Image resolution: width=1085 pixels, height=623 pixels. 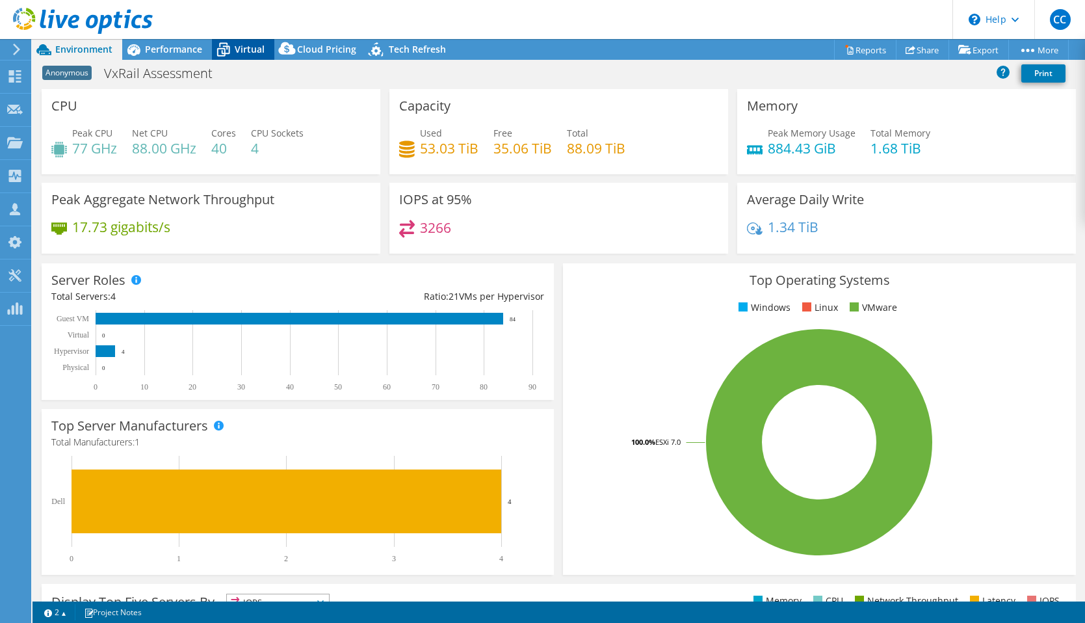 What do you see at coordinates (772, 106) in the screenshot?
I see `h3: Memory` at bounding box center [772, 106].